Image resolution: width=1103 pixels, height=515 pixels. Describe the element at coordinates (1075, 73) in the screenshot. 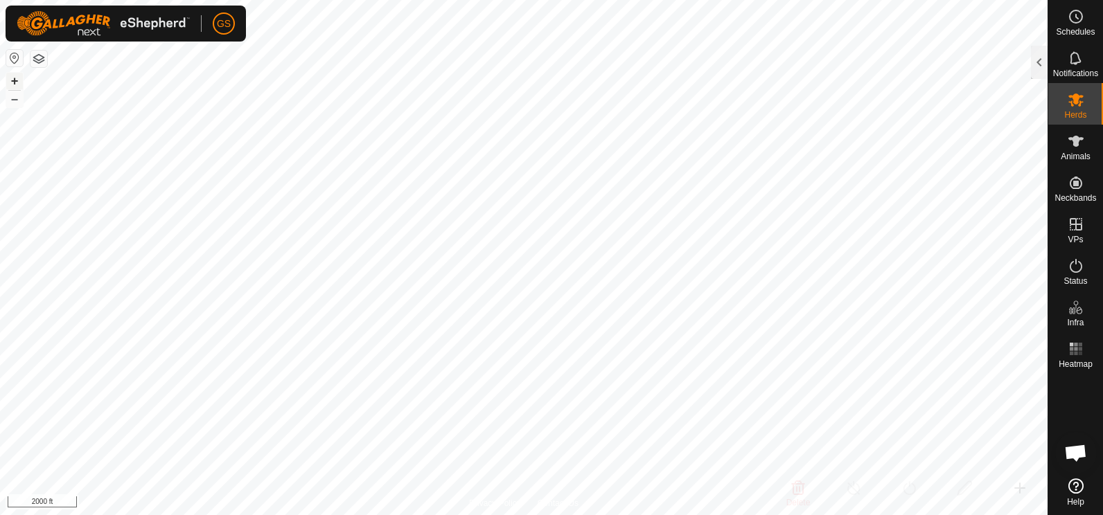

I see `span: Notifications` at that location.